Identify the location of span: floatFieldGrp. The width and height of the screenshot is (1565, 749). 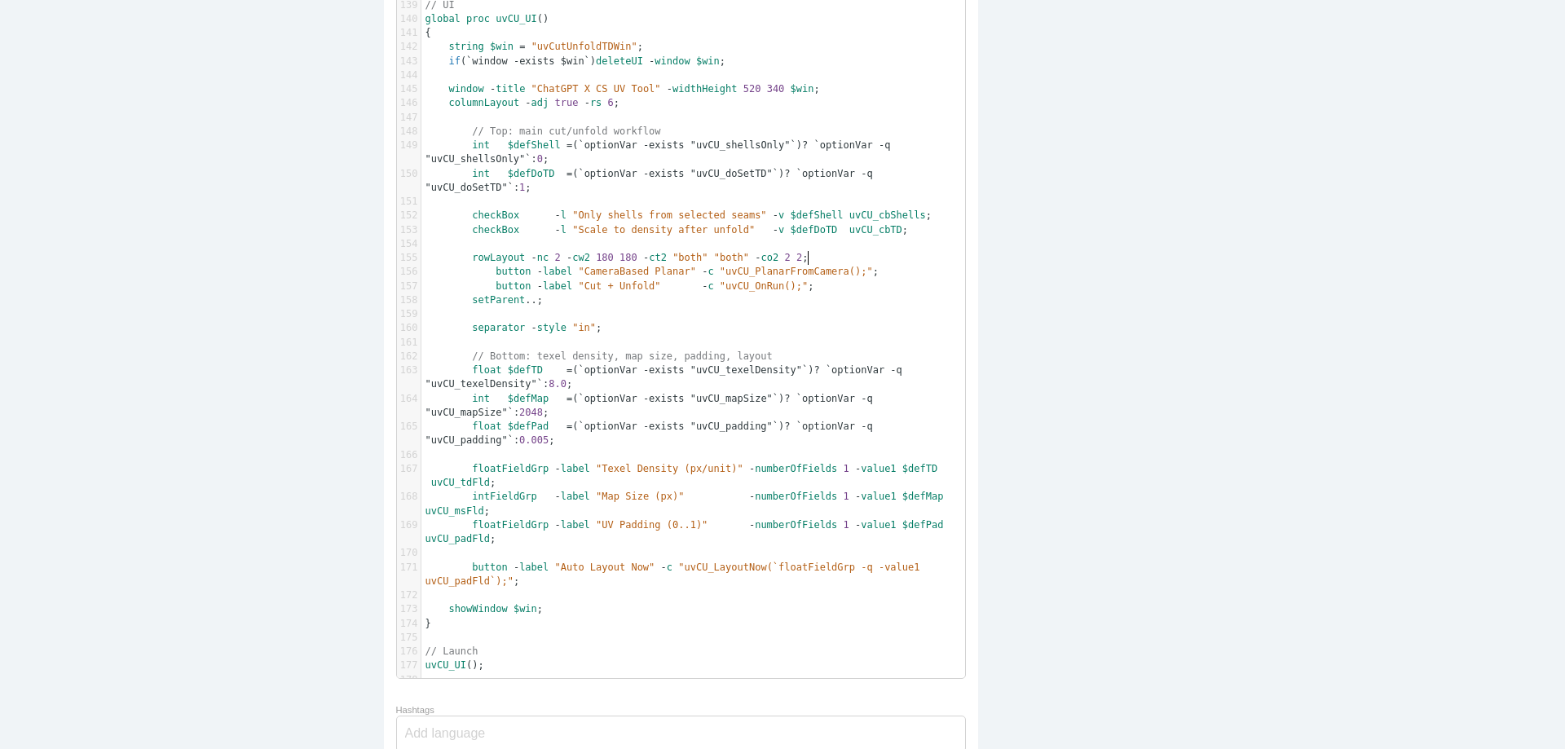
(510, 525).